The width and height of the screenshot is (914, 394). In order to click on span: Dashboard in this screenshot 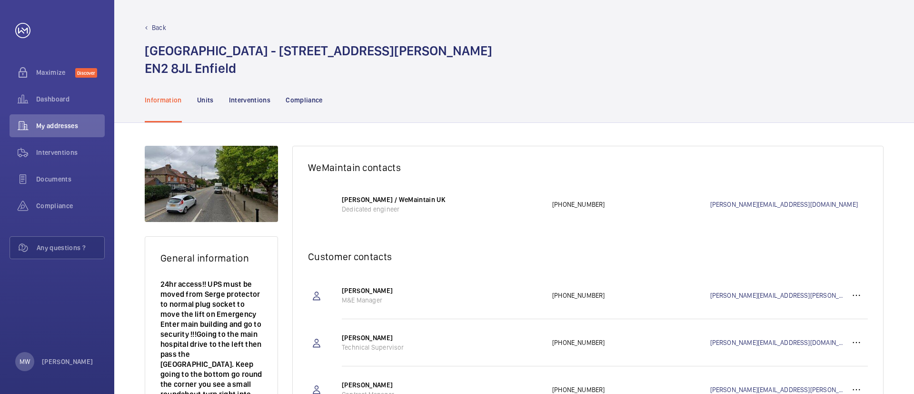, I will do `click(70, 99)`.